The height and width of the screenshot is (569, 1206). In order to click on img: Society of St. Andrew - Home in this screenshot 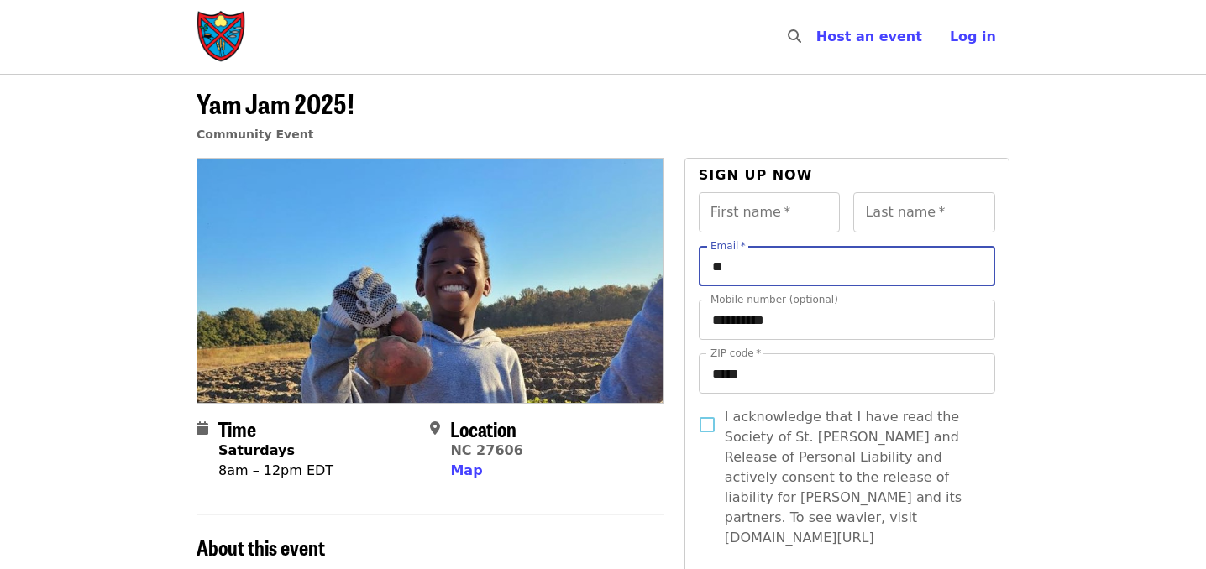, I will do `click(222, 37)`.